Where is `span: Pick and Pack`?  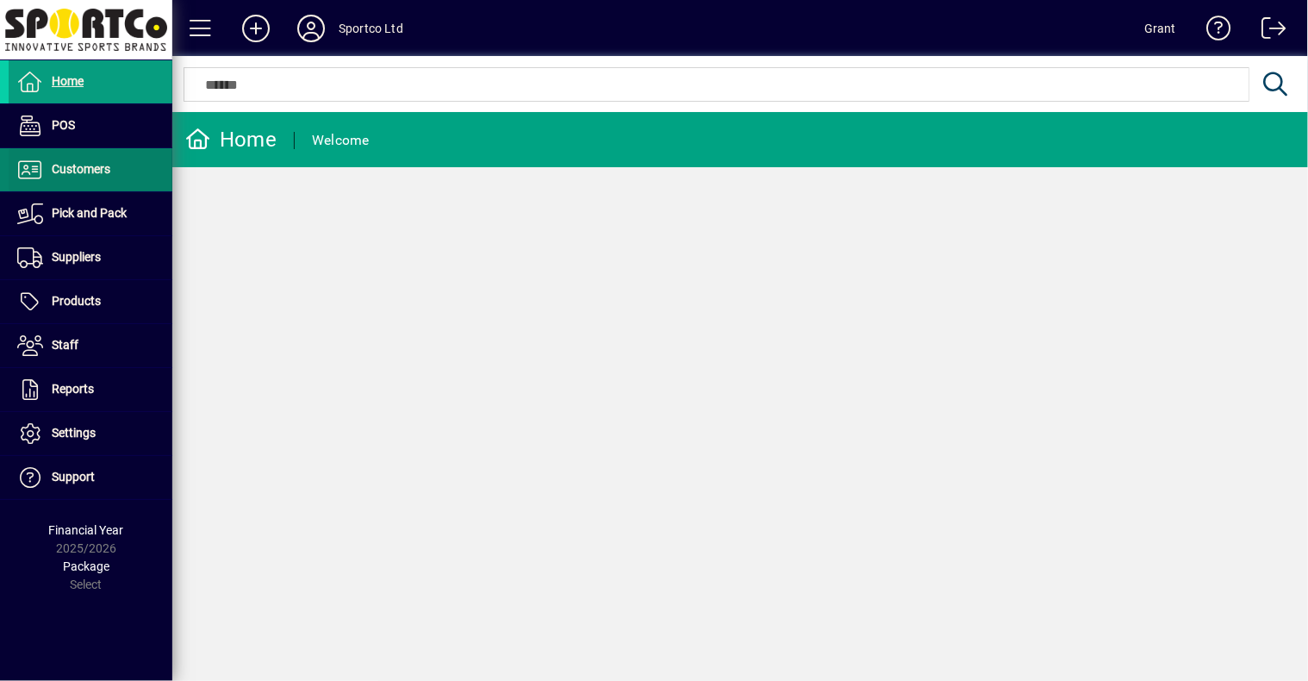
span: Pick and Pack is located at coordinates (89, 213).